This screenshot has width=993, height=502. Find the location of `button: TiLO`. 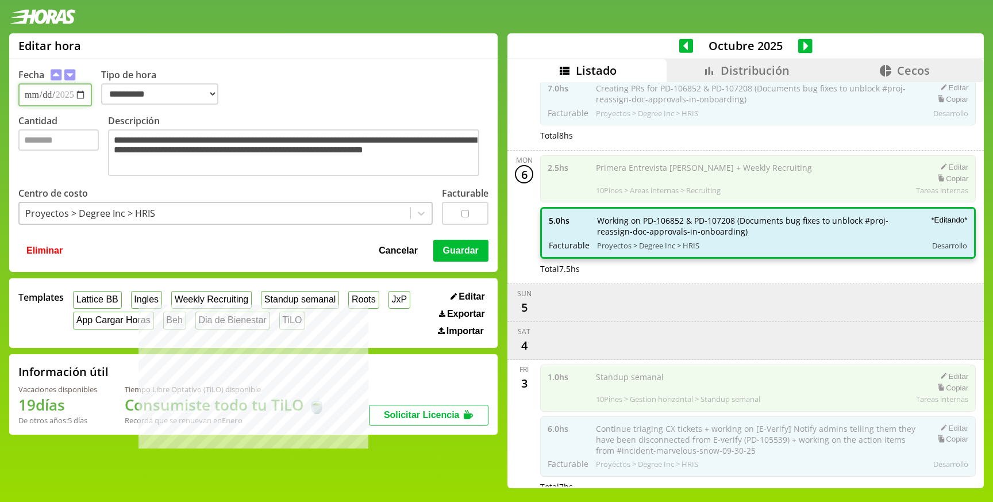

button: TiLO is located at coordinates (293, 320).